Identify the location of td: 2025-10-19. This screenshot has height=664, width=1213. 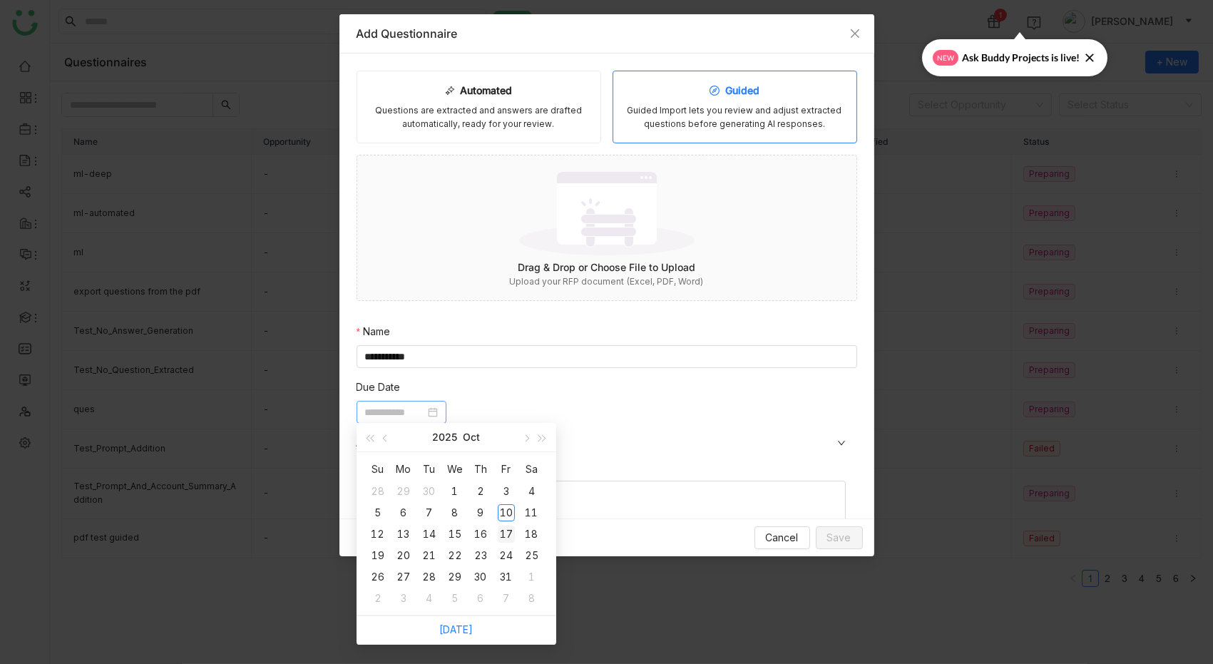
(378, 555).